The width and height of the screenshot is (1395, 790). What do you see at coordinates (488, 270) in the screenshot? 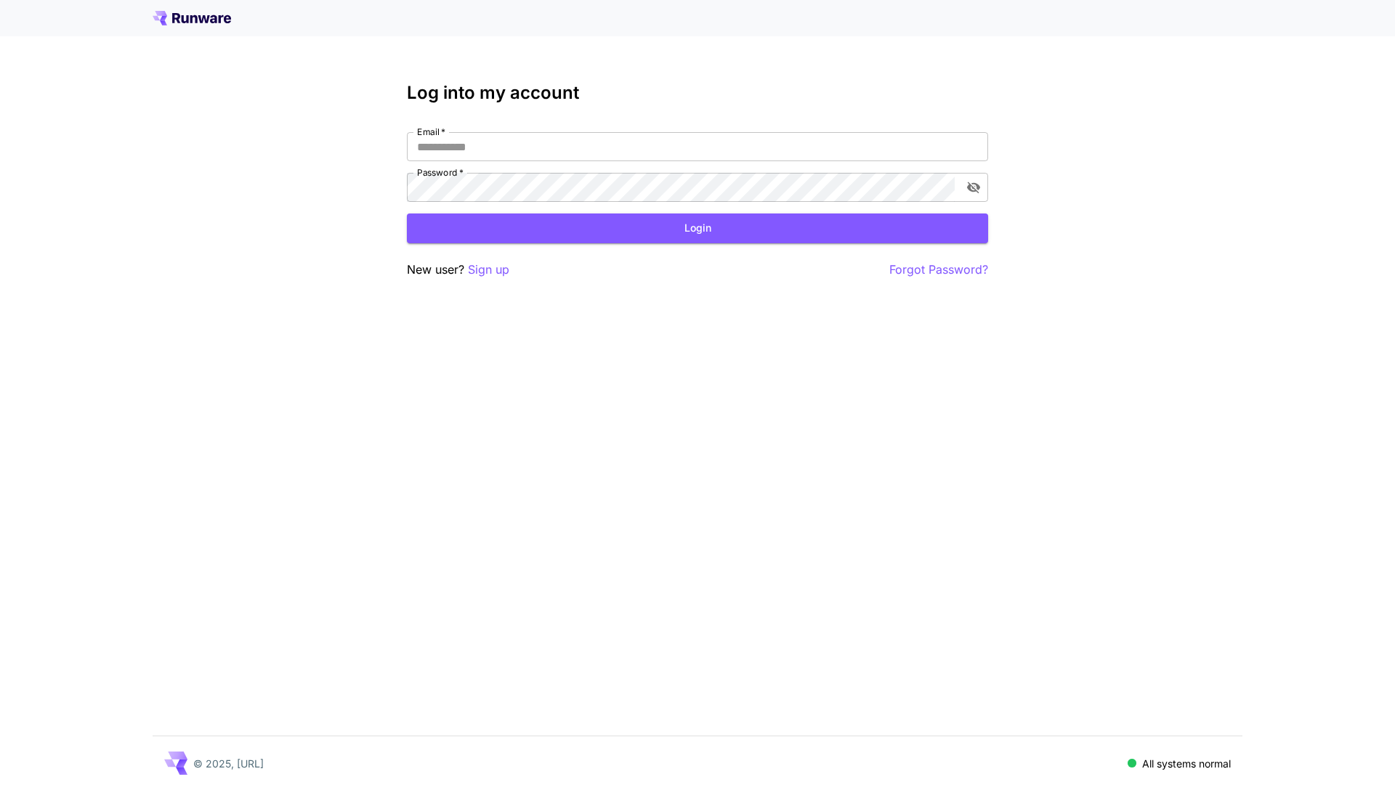
I see `p: Sign up` at bounding box center [488, 270].